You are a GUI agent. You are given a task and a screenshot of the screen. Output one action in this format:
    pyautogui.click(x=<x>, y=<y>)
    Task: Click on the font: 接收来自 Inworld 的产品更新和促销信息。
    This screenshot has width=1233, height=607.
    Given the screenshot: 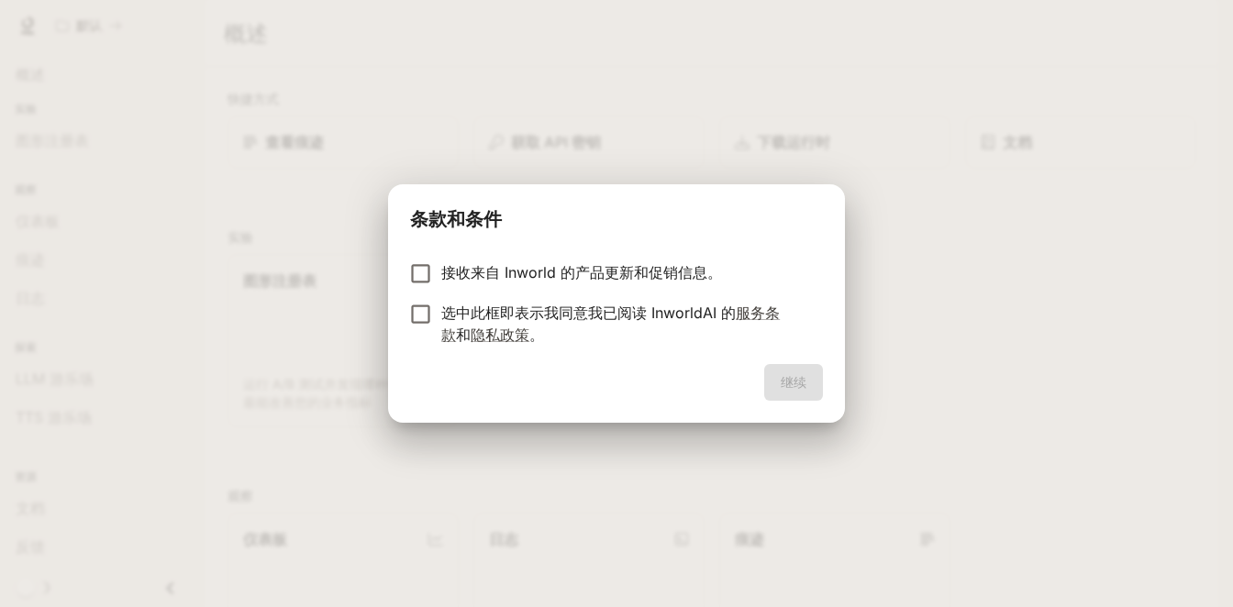 What is the action you would take?
    pyautogui.click(x=582, y=272)
    